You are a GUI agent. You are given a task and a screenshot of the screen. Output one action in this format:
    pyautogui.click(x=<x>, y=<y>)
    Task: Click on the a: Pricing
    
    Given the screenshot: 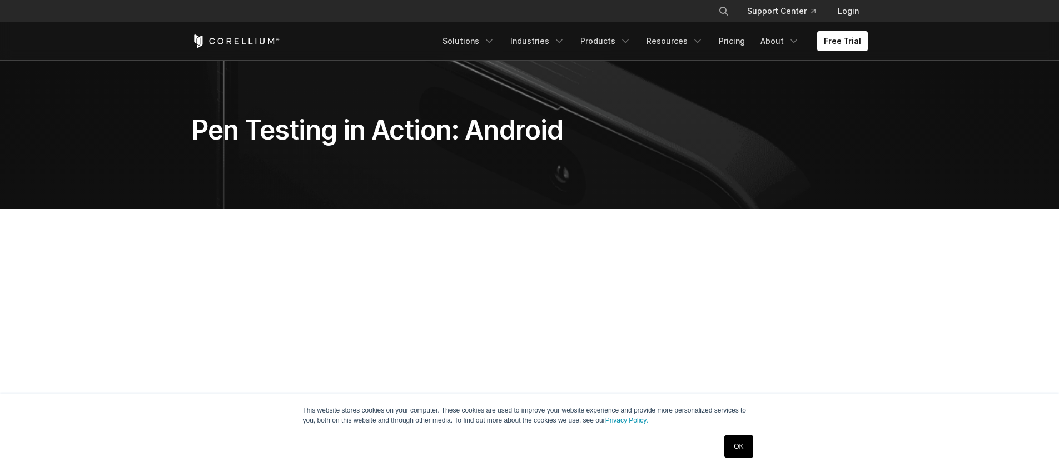 What is the action you would take?
    pyautogui.click(x=732, y=41)
    